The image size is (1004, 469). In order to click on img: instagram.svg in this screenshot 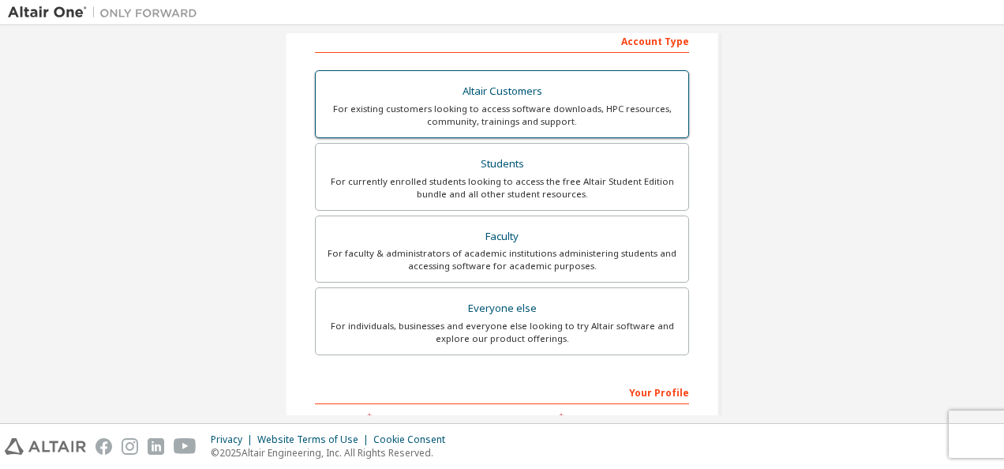, I will do `click(129, 446)`.